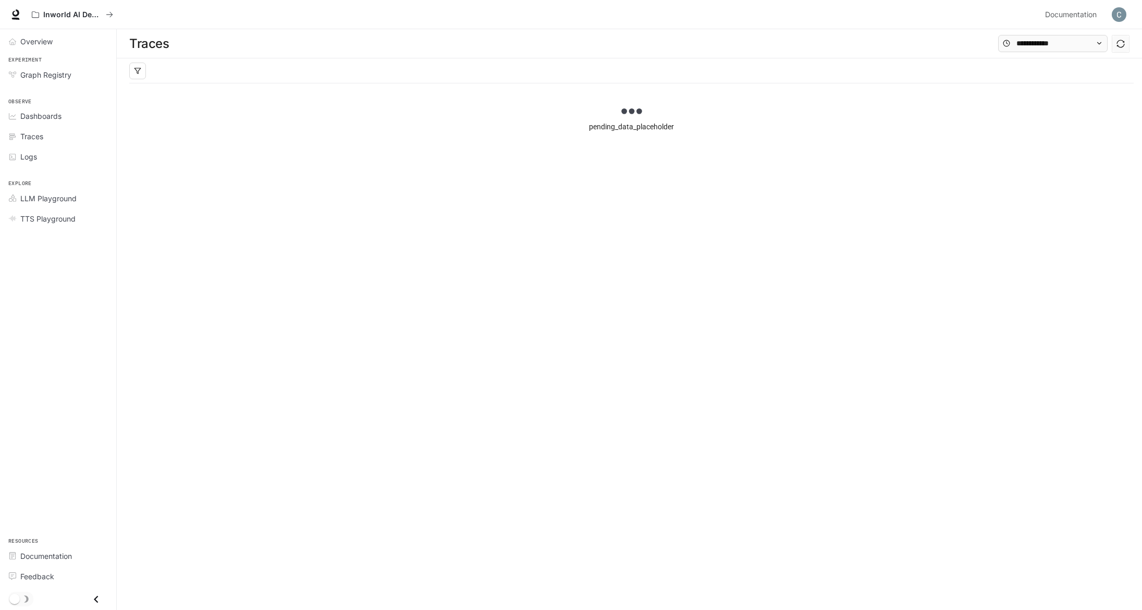  I want to click on span: Logs, so click(29, 156).